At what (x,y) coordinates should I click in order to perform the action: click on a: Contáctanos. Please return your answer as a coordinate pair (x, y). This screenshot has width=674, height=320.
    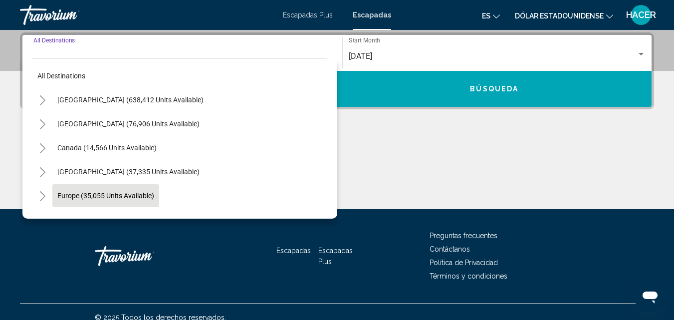
    Looking at the image, I should click on (450, 249).